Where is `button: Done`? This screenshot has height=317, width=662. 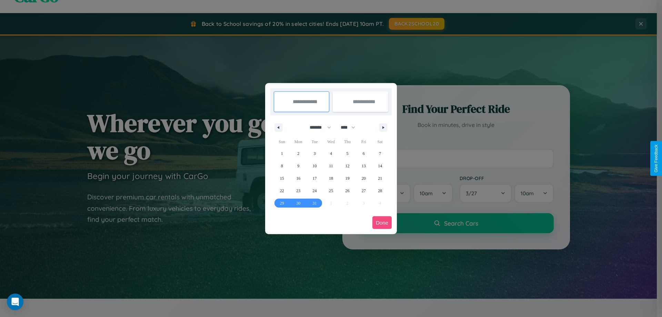 button: Done is located at coordinates (382, 222).